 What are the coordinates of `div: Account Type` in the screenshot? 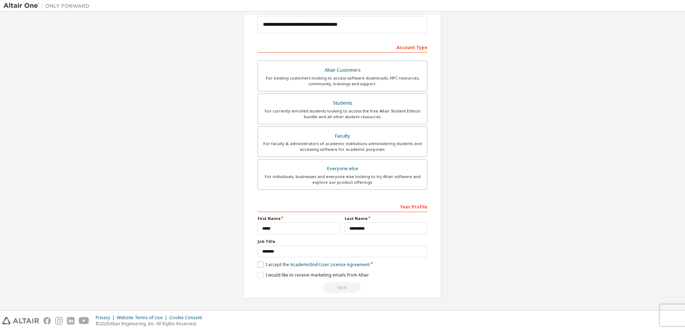 It's located at (343, 47).